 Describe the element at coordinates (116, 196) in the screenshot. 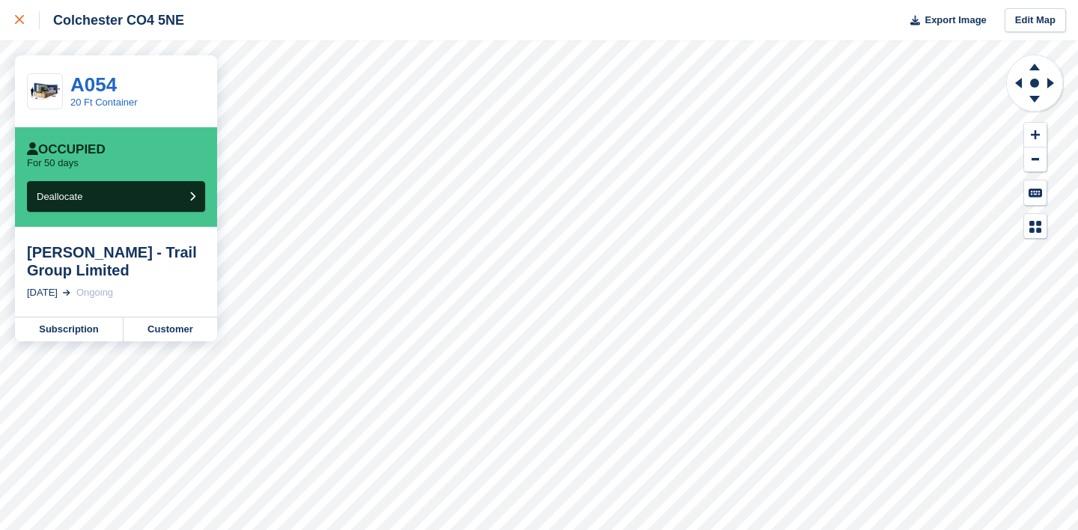

I see `button: Deallocate` at that location.